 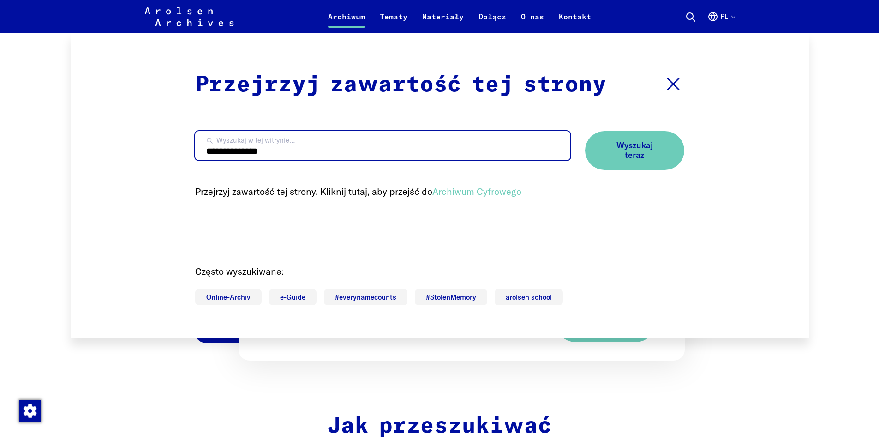 What do you see at coordinates (634, 150) in the screenshot?
I see `span: Wyszukaj teraz` at bounding box center [634, 150].